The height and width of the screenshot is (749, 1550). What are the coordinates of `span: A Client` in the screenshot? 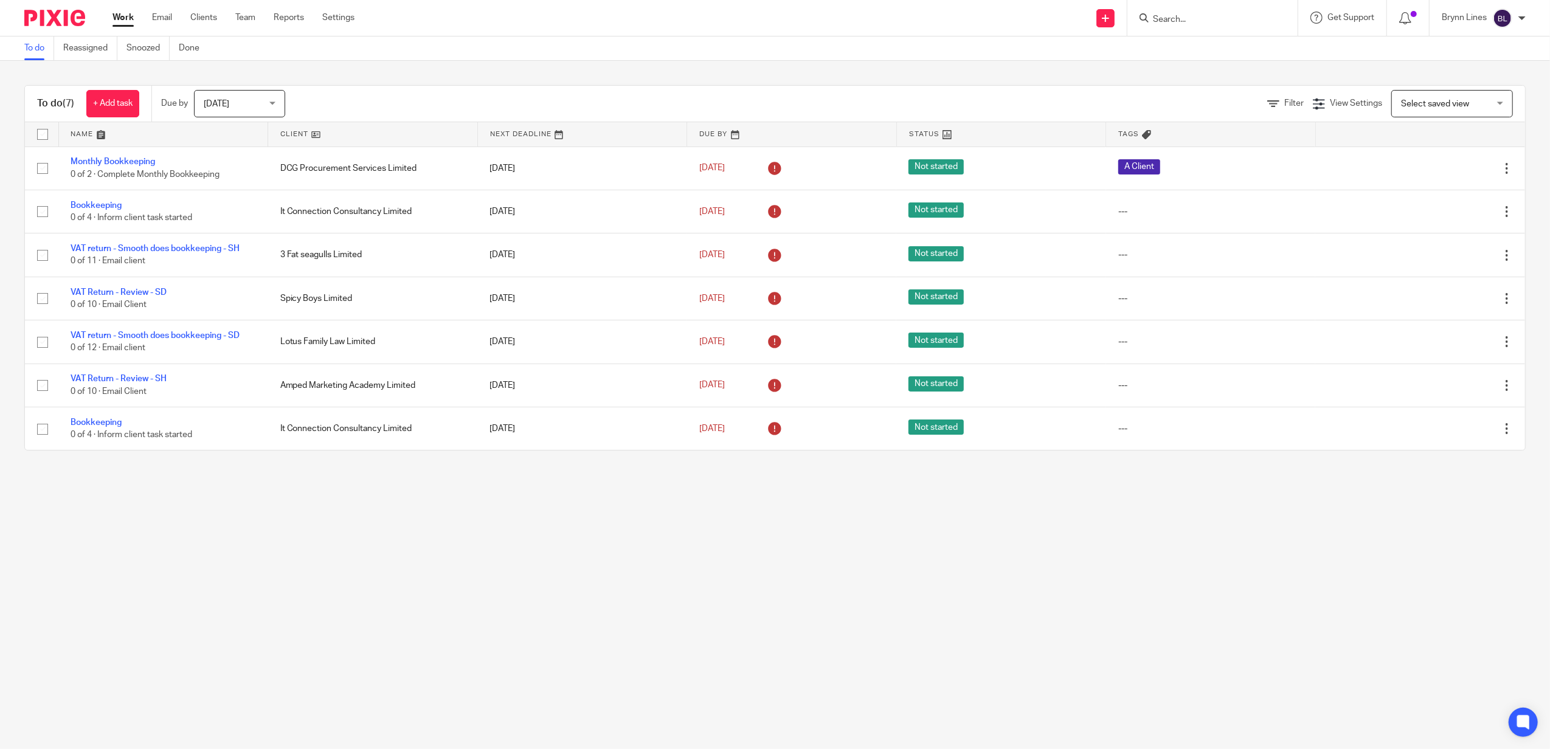 It's located at (1139, 167).